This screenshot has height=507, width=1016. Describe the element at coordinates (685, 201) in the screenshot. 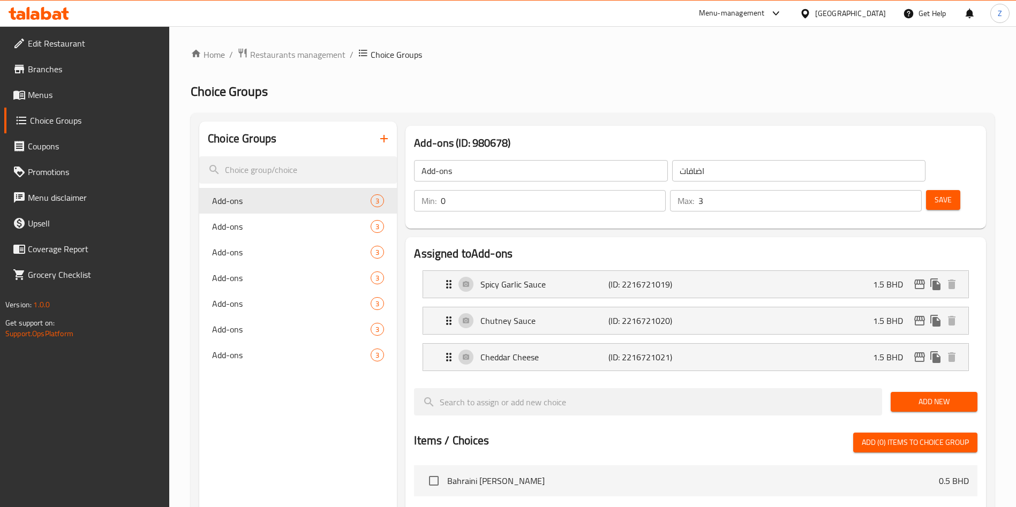

I see `p: Max:` at that location.